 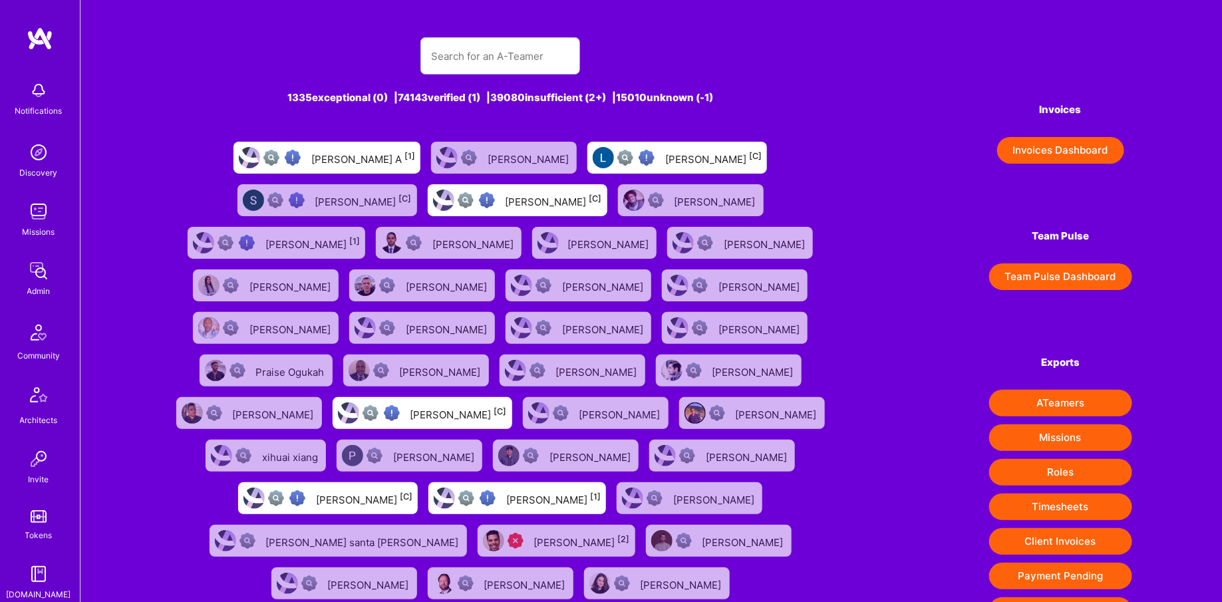 I want to click on div: Architects, so click(x=39, y=420).